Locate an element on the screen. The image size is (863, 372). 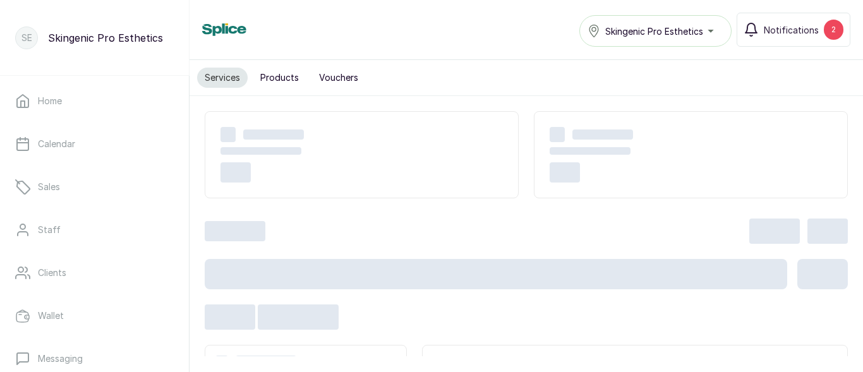
button: Skingenic Pro Esthetics is located at coordinates (655, 31).